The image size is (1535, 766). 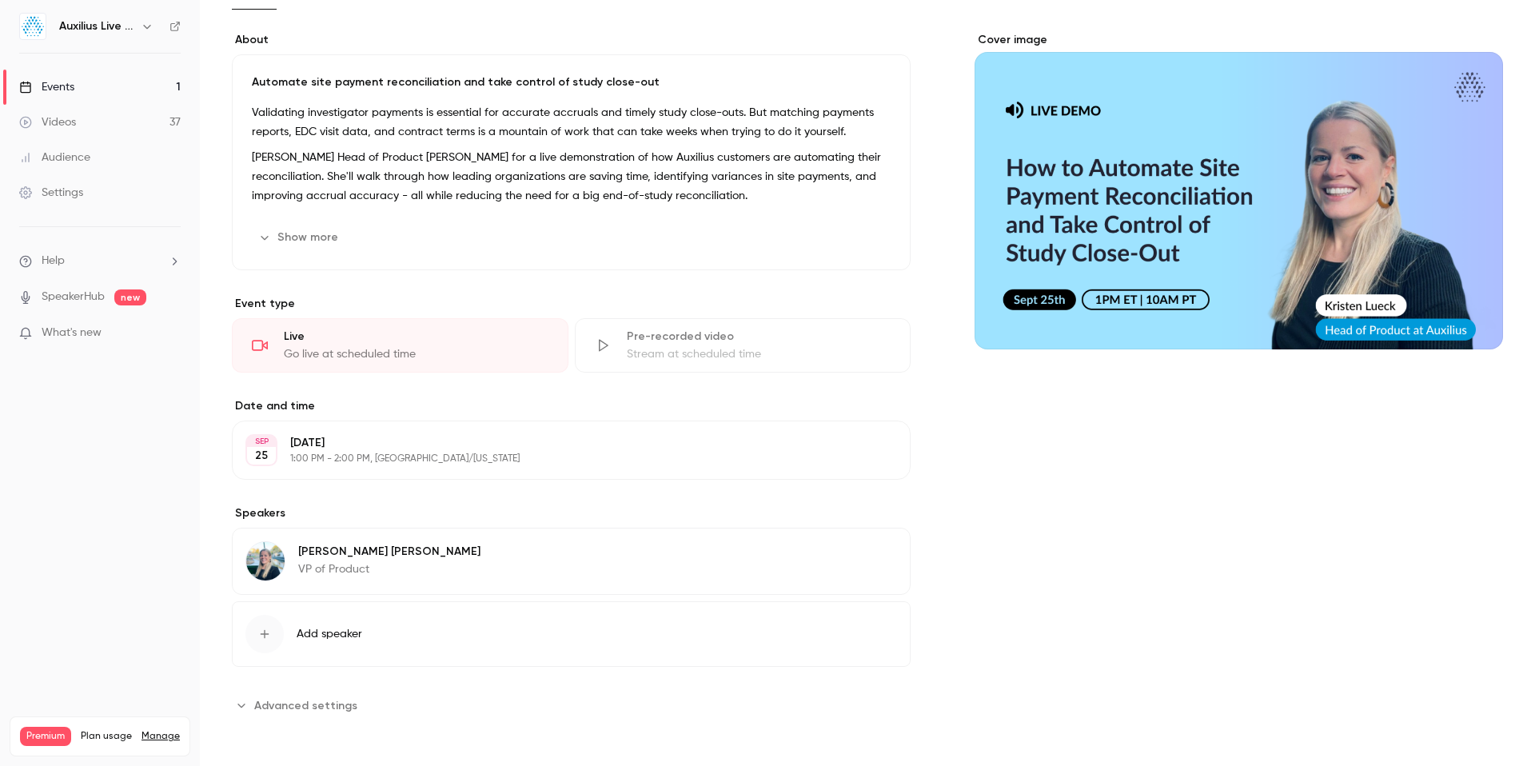 I want to click on div: Stream at scheduled time, so click(x=759, y=354).